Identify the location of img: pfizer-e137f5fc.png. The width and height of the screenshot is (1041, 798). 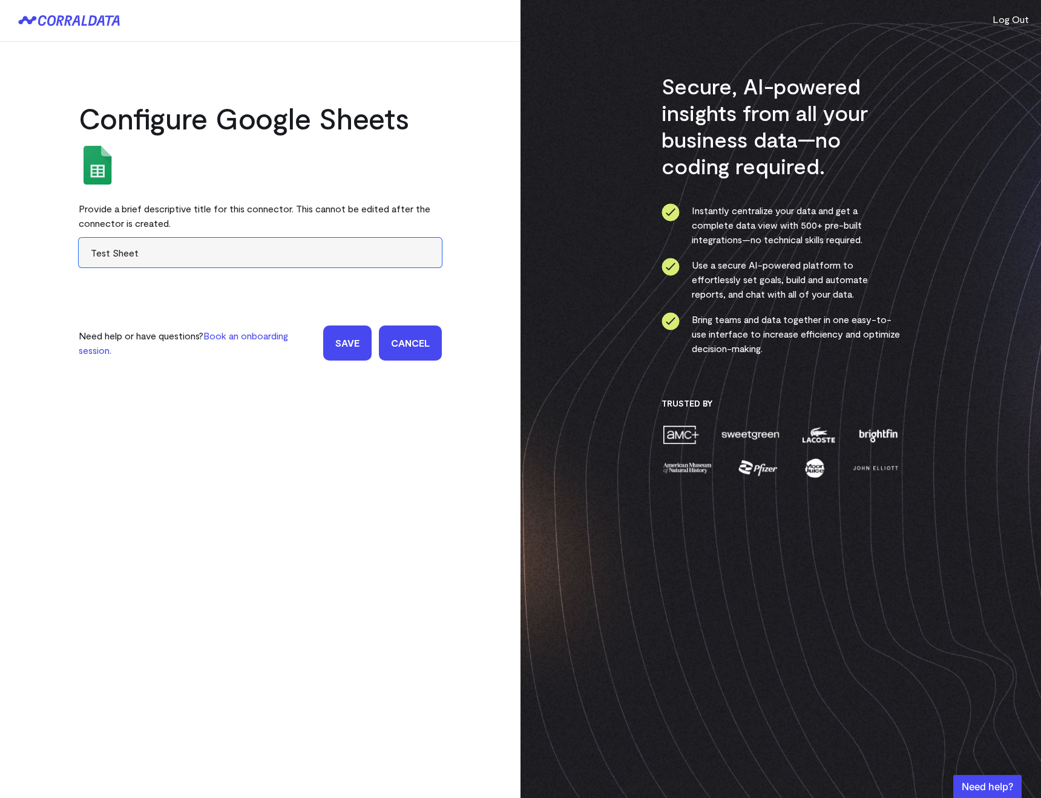
(758, 468).